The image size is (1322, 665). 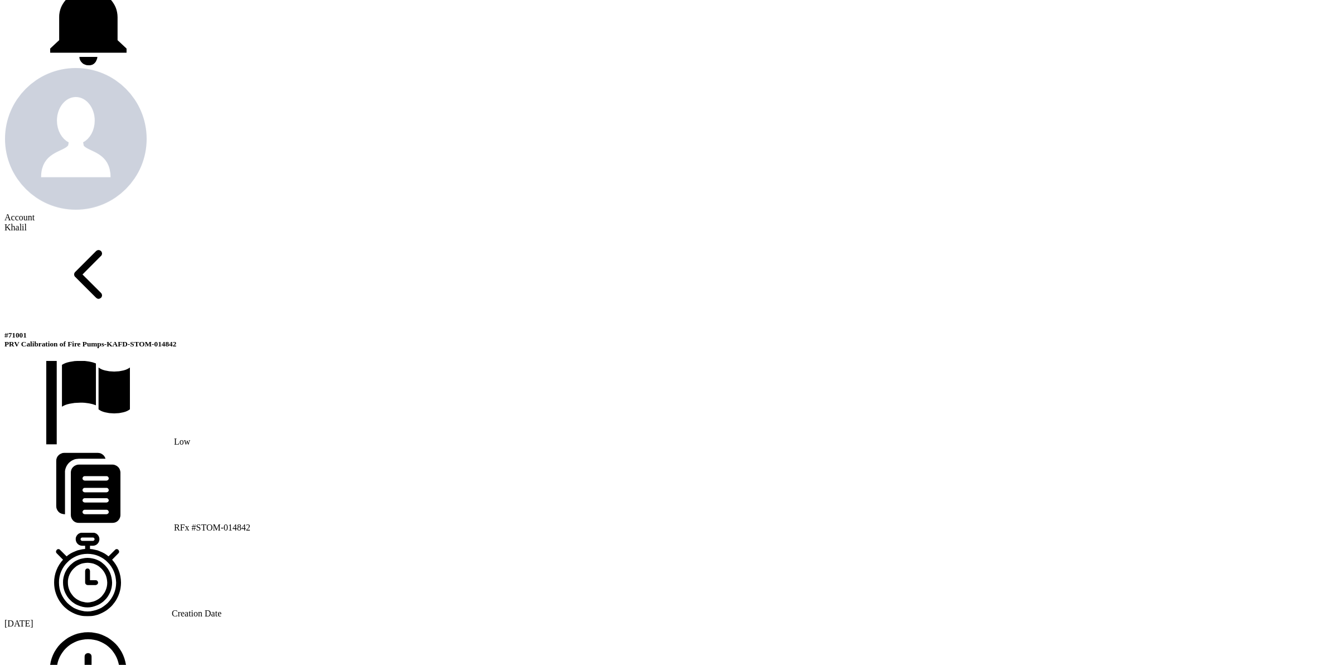 What do you see at coordinates (90, 344) in the screenshot?
I see `span: PRV Calibration of Fire Pumps-KAFD-STOM-014842` at bounding box center [90, 344].